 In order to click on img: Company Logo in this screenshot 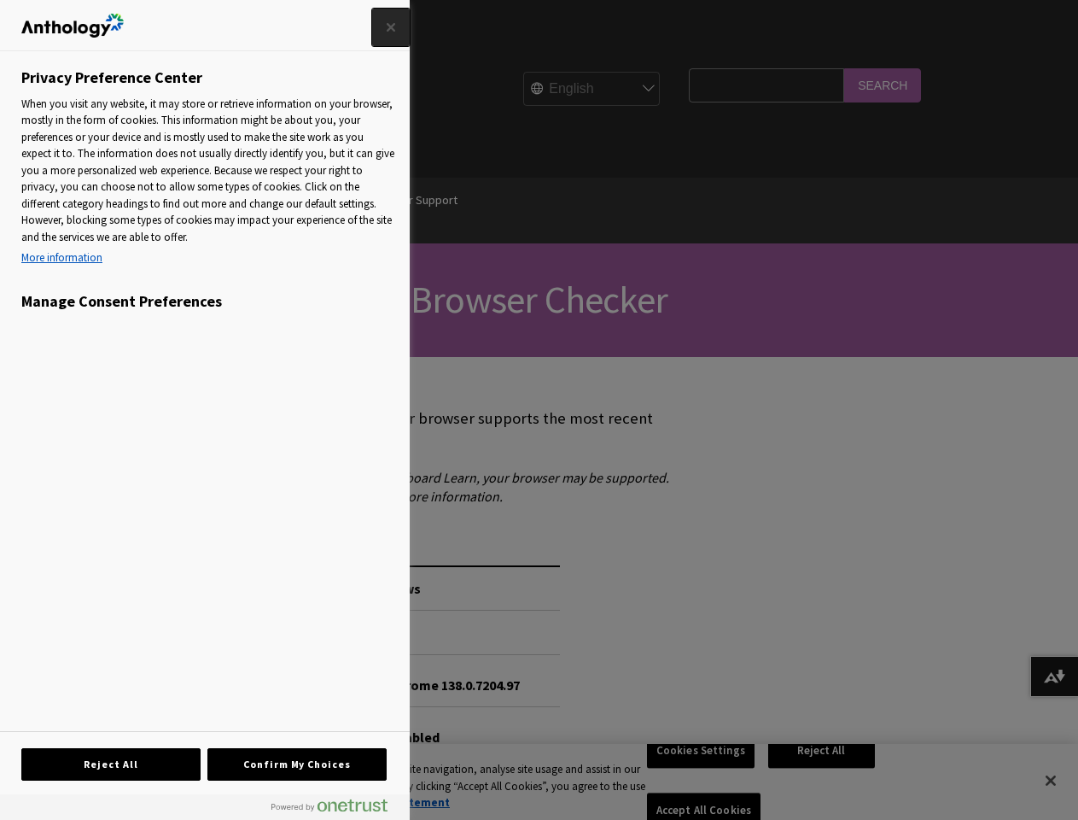, I will do `click(73, 26)`.